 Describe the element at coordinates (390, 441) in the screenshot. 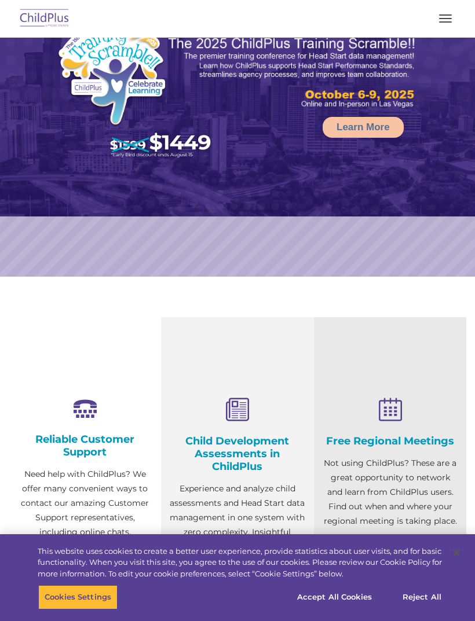

I see `h4: Free Regional Meetings` at that location.